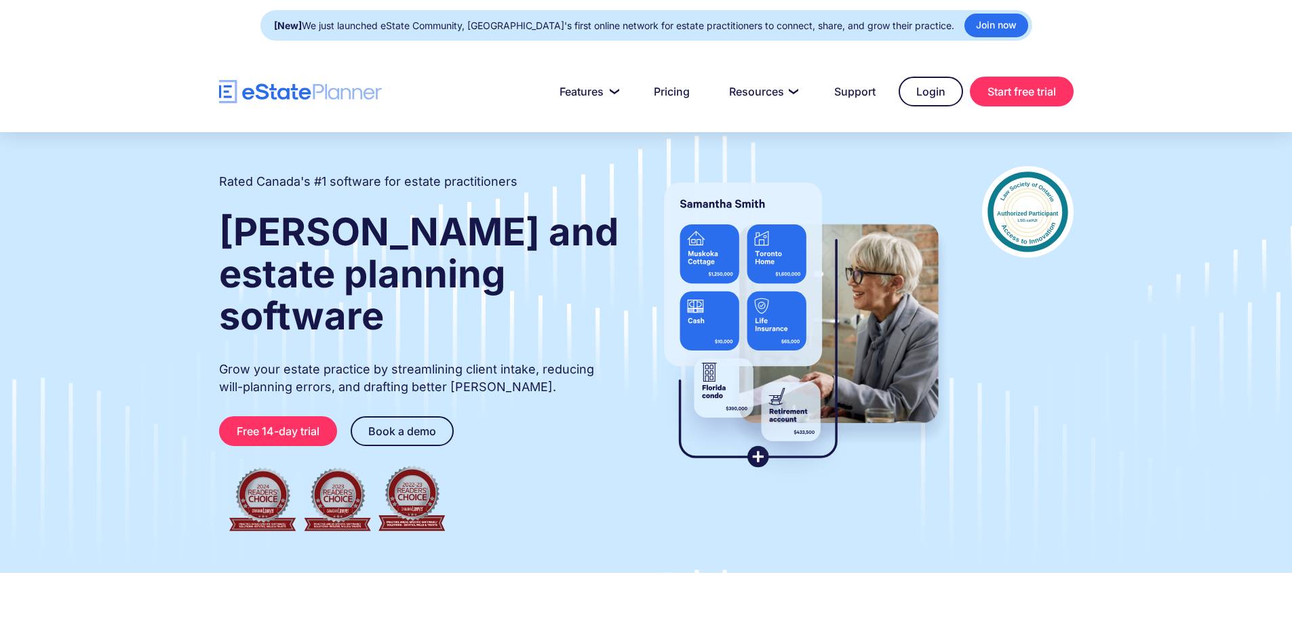 The width and height of the screenshot is (1292, 623). I want to click on a: Login, so click(930, 92).